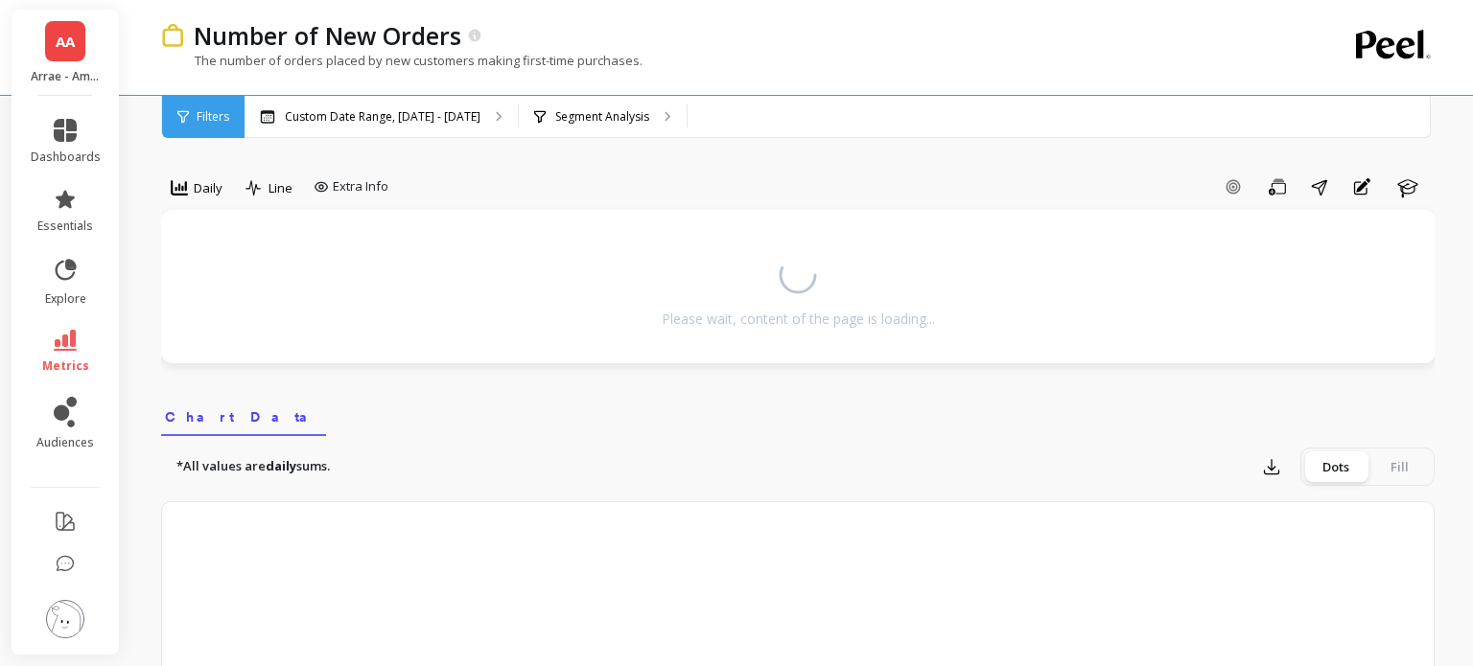  Describe the element at coordinates (65, 366) in the screenshot. I see `span: metrics` at that location.